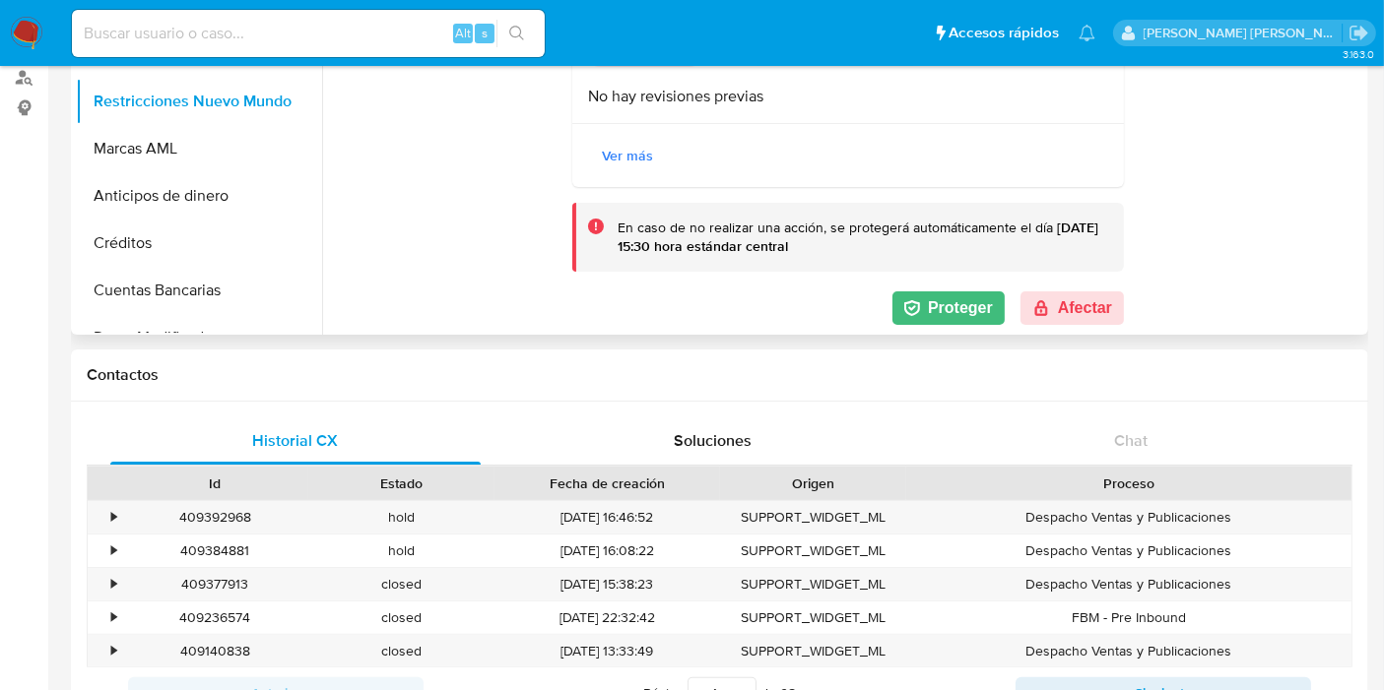  What do you see at coordinates (215, 484) in the screenshot?
I see `div: Id` at bounding box center [215, 484].